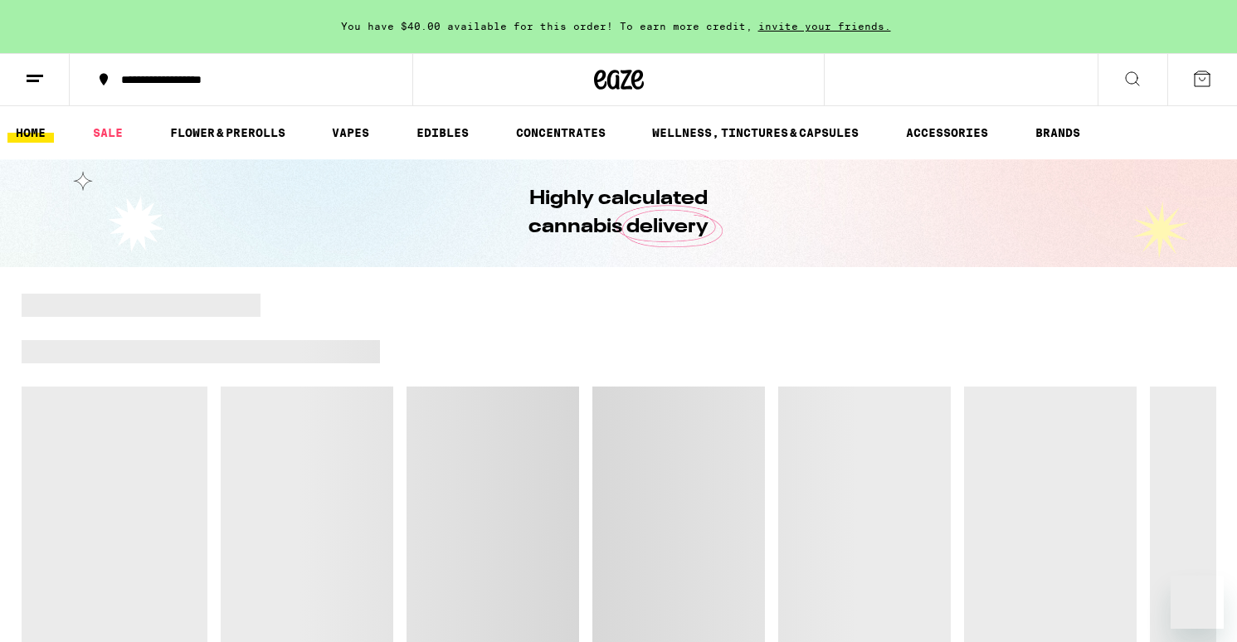 This screenshot has height=642, width=1237. Describe the element at coordinates (825, 26) in the screenshot. I see `span: invite your friends.` at that location.